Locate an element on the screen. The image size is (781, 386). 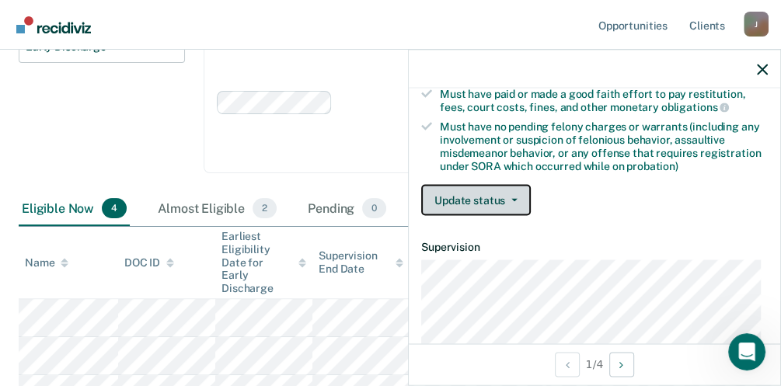
div: Earliest Eligibility Date for Early Discharge is located at coordinates (263, 263).